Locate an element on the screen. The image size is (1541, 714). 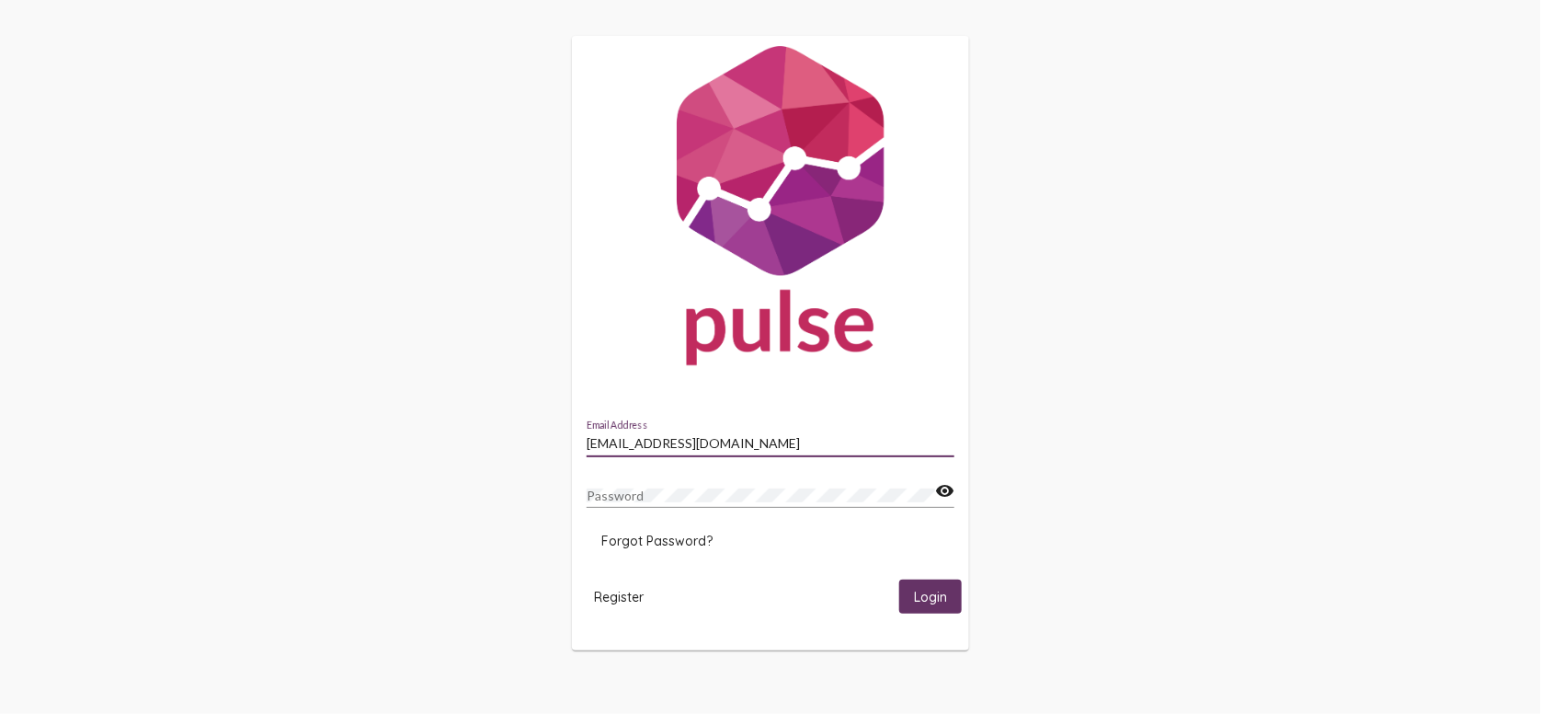
button: Forgot Password? is located at coordinates (657, 541).